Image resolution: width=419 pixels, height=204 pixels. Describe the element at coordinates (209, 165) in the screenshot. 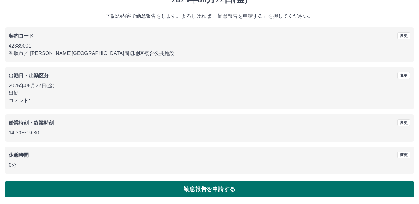

I see `p: 0分` at that location.